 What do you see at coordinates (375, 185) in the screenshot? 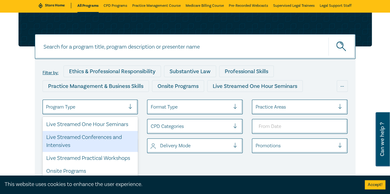
I see `button: Accept cookies` at bounding box center [375, 185].